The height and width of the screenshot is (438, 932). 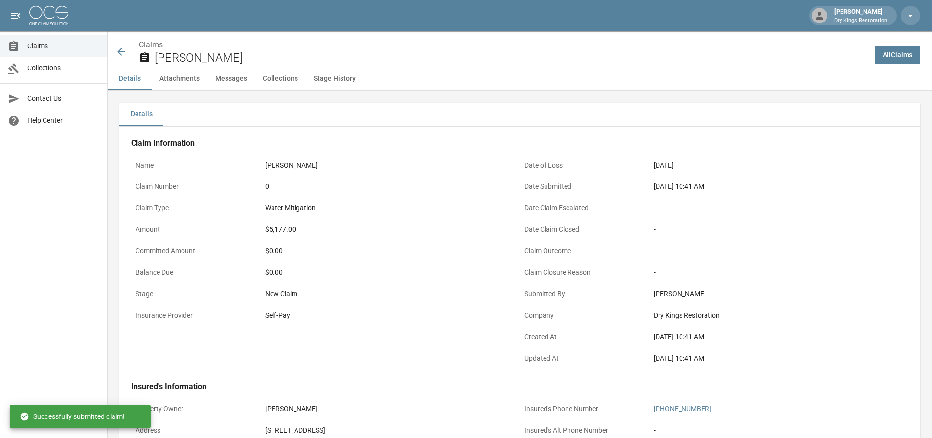 What do you see at coordinates (585, 315) in the screenshot?
I see `p: Company` at bounding box center [585, 315].